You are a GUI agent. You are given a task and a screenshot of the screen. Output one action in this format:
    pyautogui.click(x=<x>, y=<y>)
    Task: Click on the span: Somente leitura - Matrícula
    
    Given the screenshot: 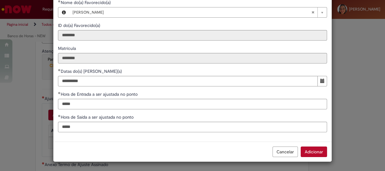 What is the action you would take?
    pyautogui.click(x=68, y=48)
    